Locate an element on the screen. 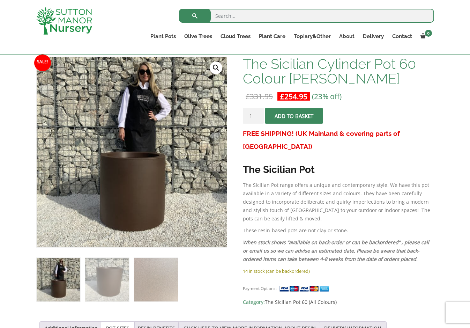 This screenshot has width=470, height=328. a: Topiary&Other is located at coordinates (313, 36).